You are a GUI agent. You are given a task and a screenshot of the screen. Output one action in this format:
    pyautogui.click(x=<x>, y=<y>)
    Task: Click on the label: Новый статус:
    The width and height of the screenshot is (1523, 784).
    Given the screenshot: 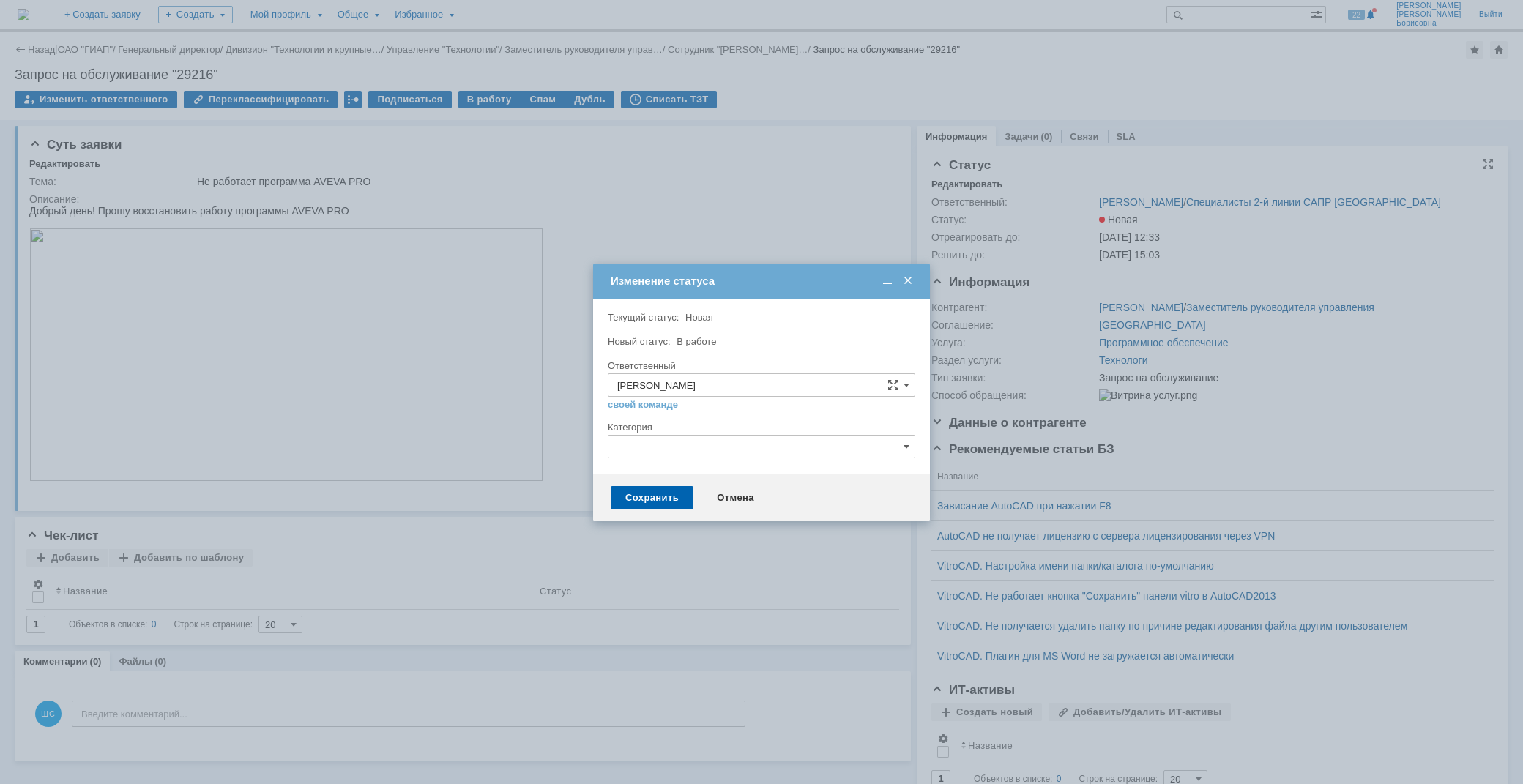 What is the action you would take?
    pyautogui.click(x=639, y=341)
    